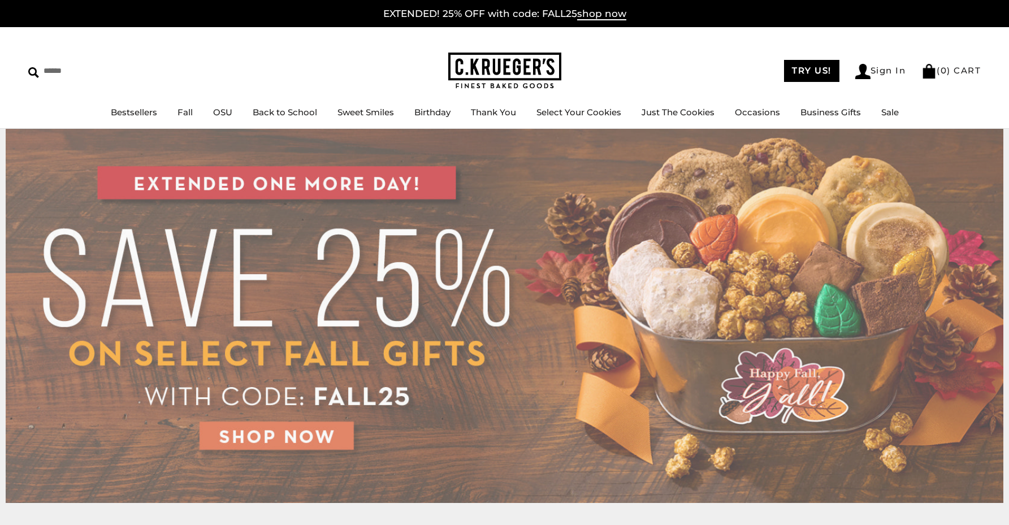 The height and width of the screenshot is (525, 1009). I want to click on img: Account, so click(863, 71).